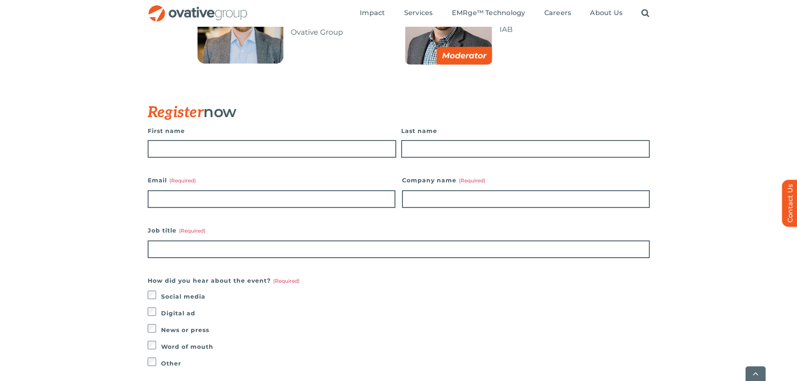 Image resolution: width=797 pixels, height=381 pixels. Describe the element at coordinates (378, 112) in the screenshot. I see `h3: now` at that location.